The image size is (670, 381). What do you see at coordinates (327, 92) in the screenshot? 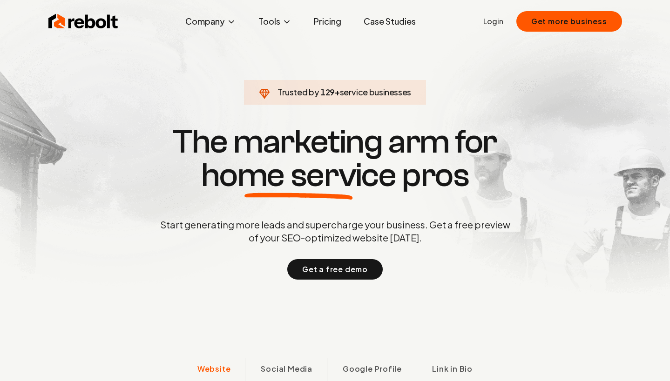
I see `span: 129` at bounding box center [327, 92].